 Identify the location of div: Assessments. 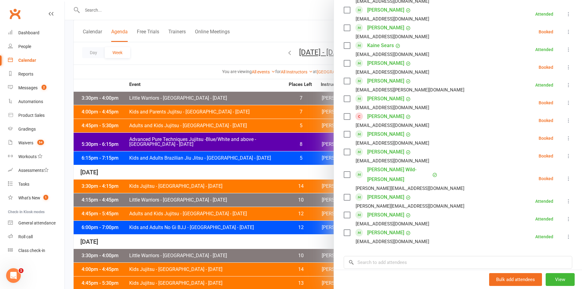
(33, 170).